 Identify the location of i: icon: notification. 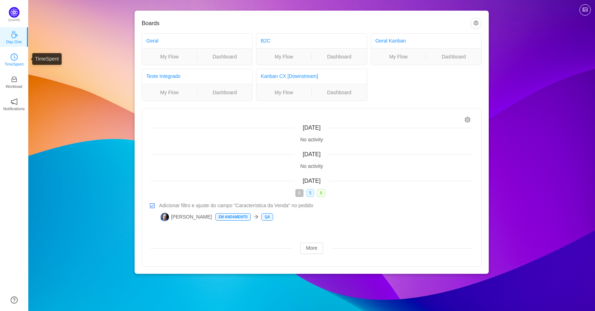
(14, 102).